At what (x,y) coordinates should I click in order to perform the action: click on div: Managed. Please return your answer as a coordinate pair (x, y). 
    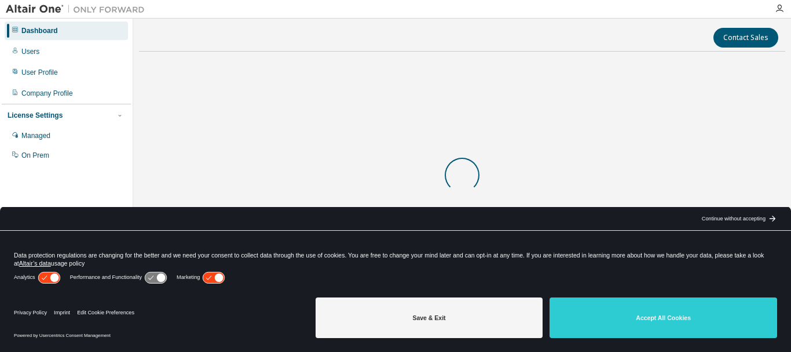
    Looking at the image, I should click on (36, 136).